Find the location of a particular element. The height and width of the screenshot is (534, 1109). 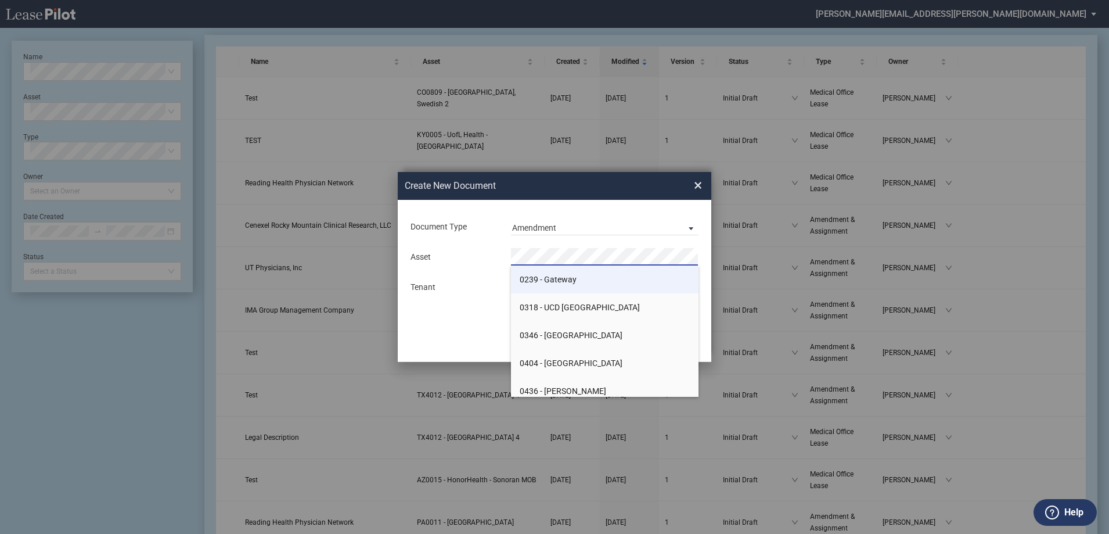

h2: Create New Document is located at coordinates (528, 186).